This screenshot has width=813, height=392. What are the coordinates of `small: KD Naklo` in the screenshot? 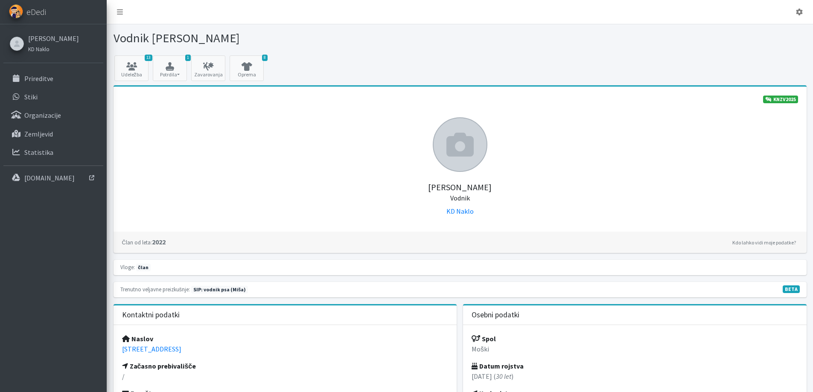 It's located at (39, 49).